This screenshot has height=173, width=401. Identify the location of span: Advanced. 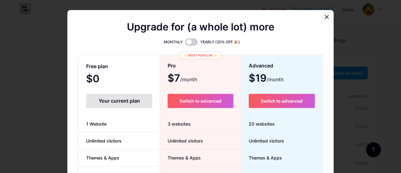
(261, 65).